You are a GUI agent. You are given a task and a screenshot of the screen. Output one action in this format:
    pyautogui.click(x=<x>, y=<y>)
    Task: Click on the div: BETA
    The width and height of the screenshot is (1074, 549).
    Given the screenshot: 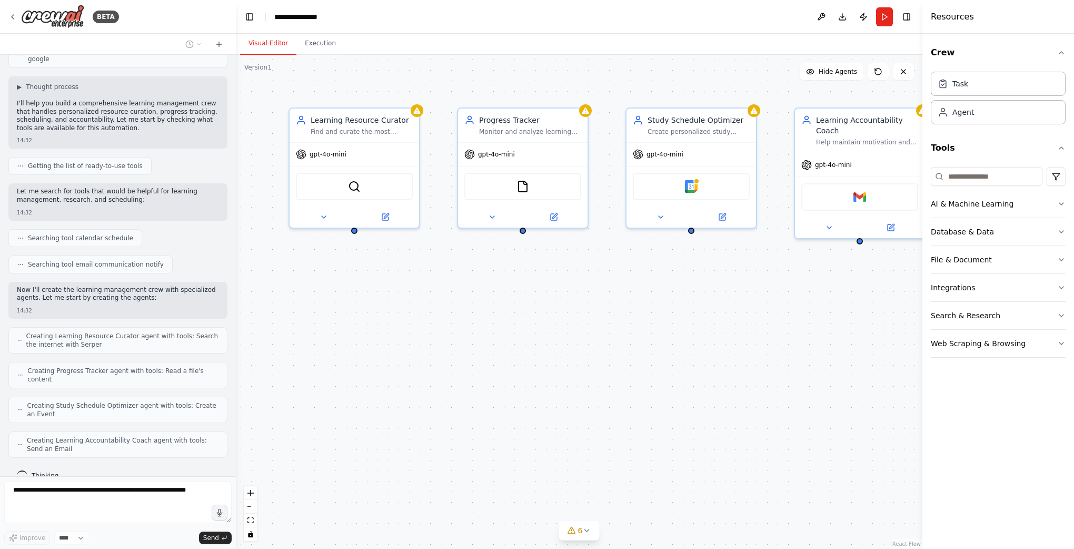 What is the action you would take?
    pyautogui.click(x=106, y=17)
    